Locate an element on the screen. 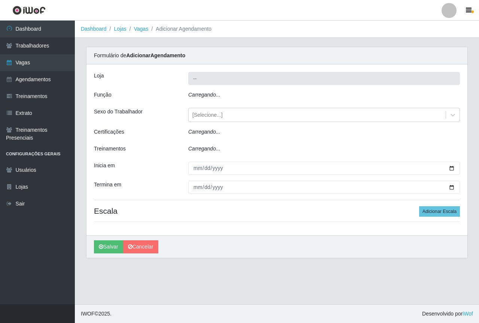  label: Certificações is located at coordinates (109, 132).